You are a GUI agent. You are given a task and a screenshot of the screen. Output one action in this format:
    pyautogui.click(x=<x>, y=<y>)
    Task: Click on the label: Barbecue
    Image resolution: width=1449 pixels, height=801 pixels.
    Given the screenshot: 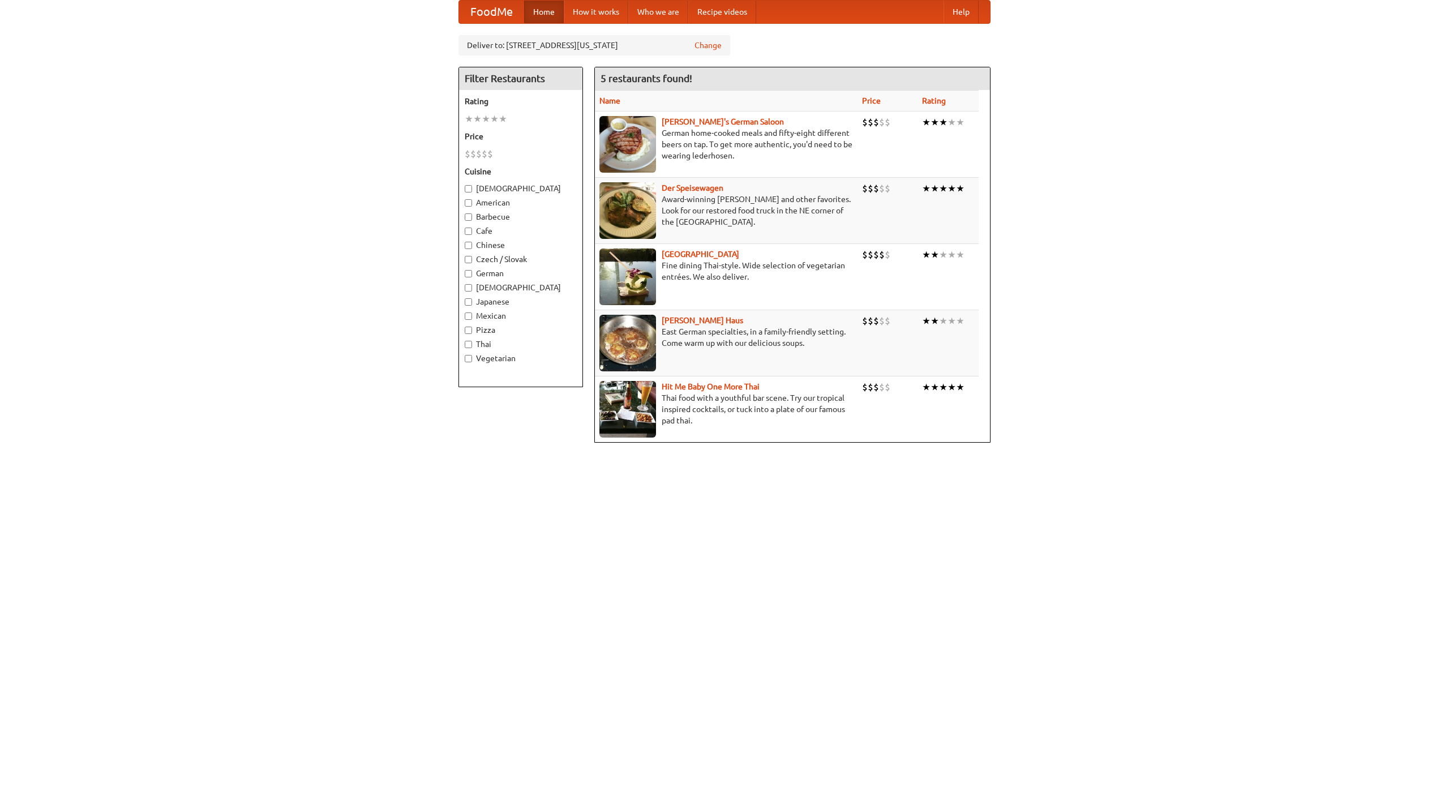 What is the action you would take?
    pyautogui.click(x=521, y=217)
    